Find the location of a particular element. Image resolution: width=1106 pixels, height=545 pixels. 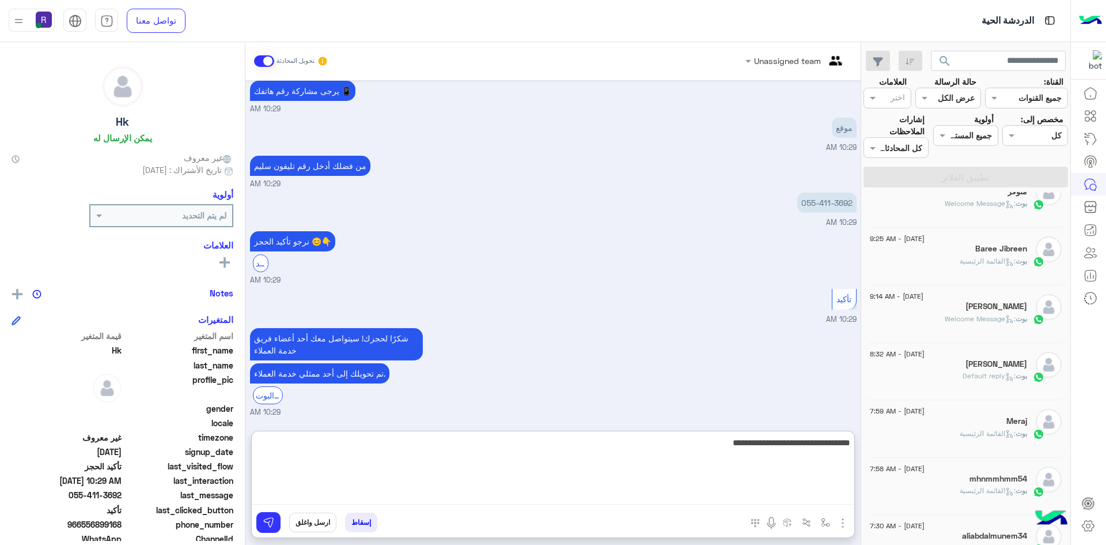

h6: يمكن الإرسال له is located at coordinates (123, 138).